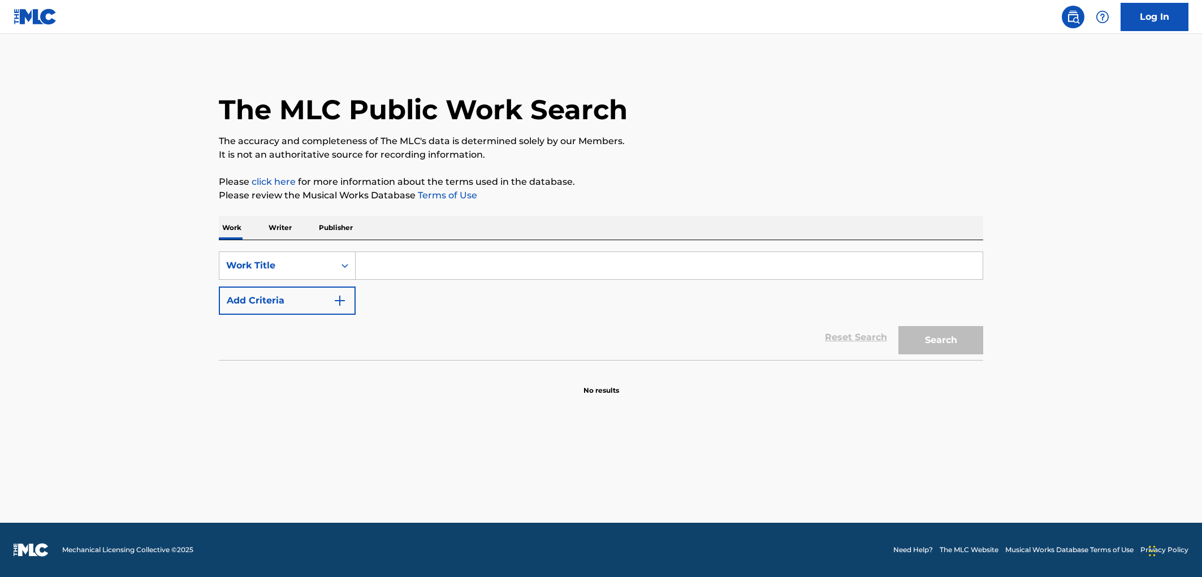 This screenshot has width=1202, height=577. Describe the element at coordinates (1174, 550) in the screenshot. I see `div: Chat Widget` at that location.